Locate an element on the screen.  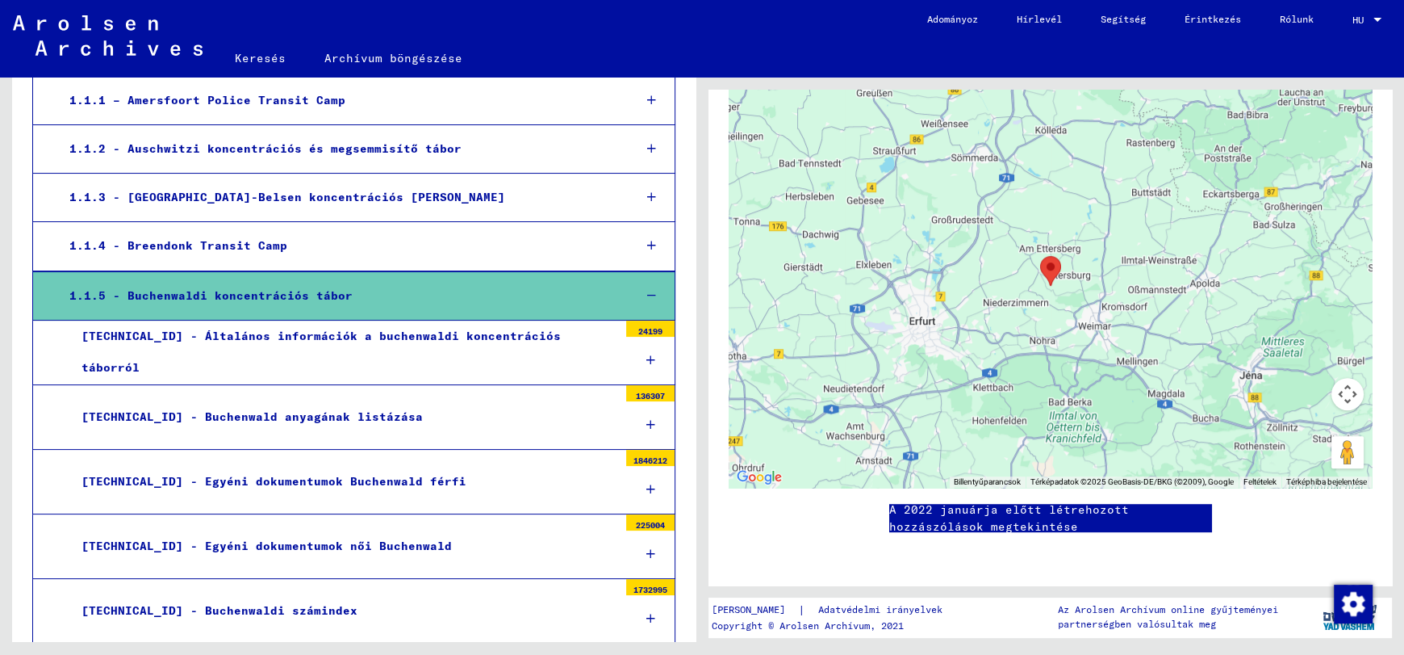
font: Adatvédelmi irányelvek is located at coordinates (881, 609).